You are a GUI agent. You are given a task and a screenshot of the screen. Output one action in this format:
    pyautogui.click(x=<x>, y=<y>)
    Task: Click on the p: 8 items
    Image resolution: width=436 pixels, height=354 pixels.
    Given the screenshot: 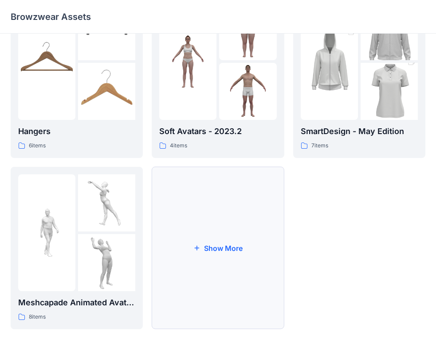 What is the action you would take?
    pyautogui.click(x=37, y=317)
    